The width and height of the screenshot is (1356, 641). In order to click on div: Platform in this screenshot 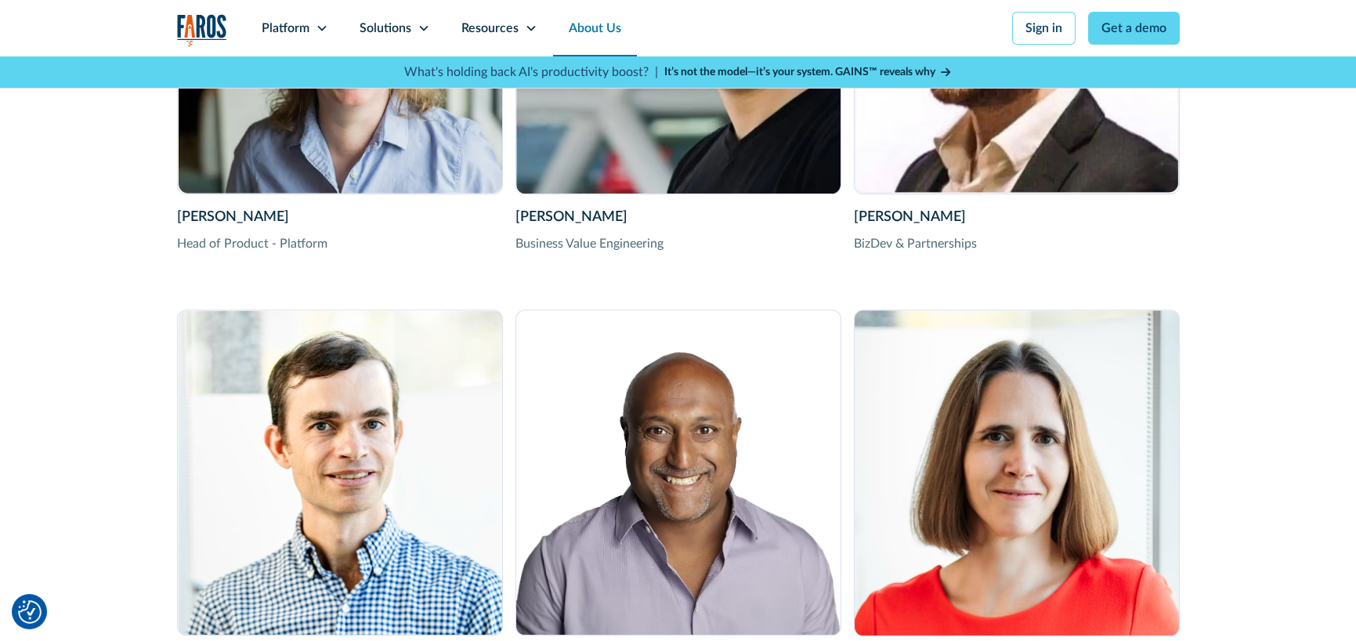, I will do `click(285, 28)`.